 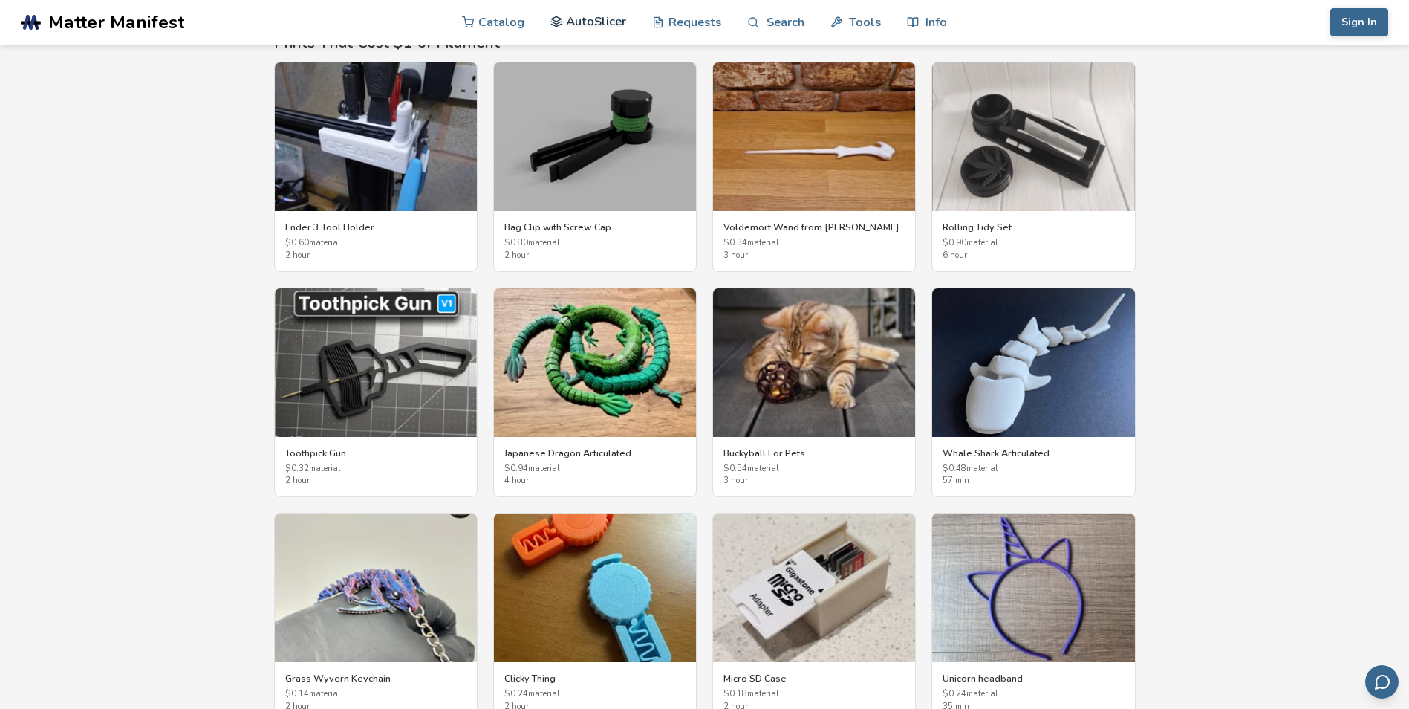 What do you see at coordinates (1033, 256) in the screenshot?
I see `span: 6 hour` at bounding box center [1033, 256].